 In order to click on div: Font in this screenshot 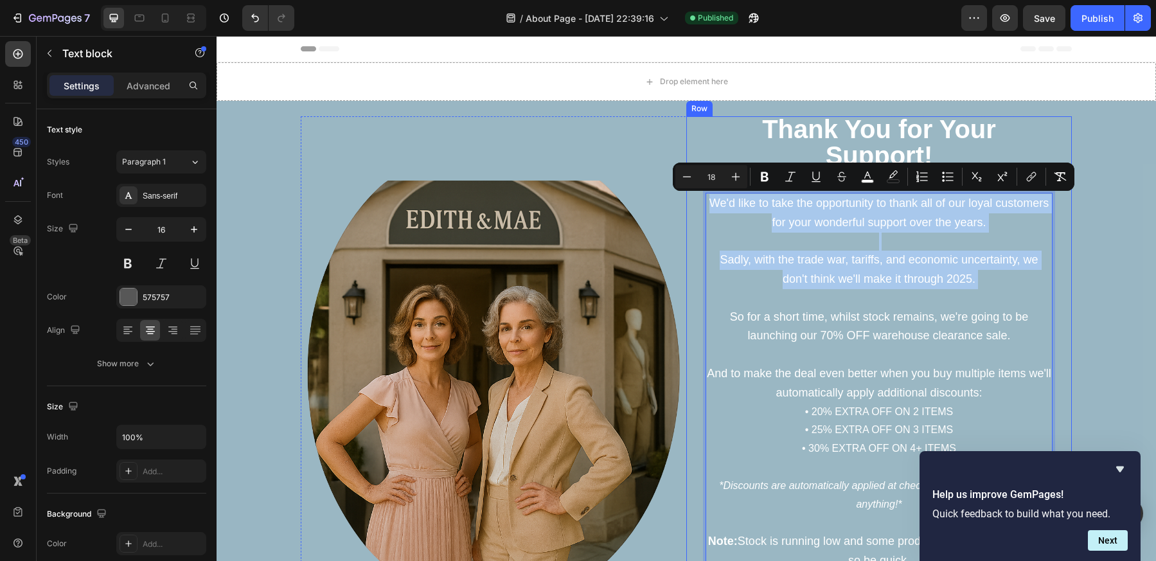, I will do `click(55, 195)`.